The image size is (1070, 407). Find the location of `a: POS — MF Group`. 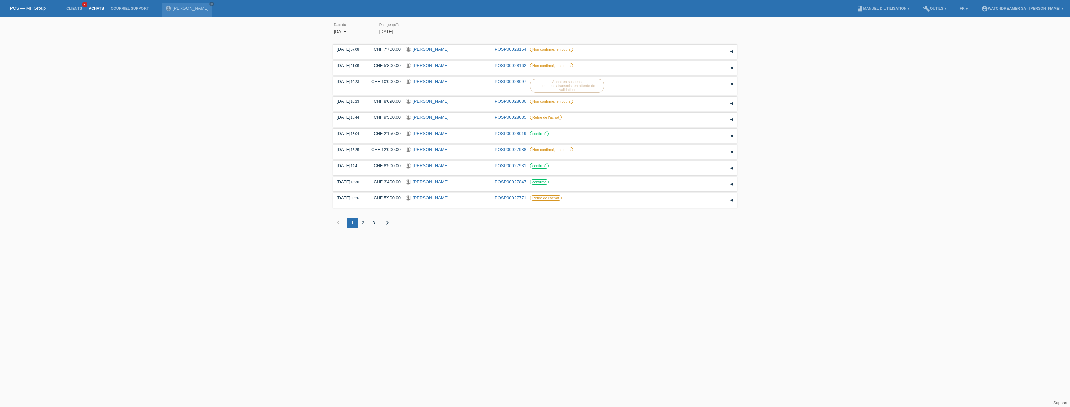

a: POS — MF Group is located at coordinates (28, 8).